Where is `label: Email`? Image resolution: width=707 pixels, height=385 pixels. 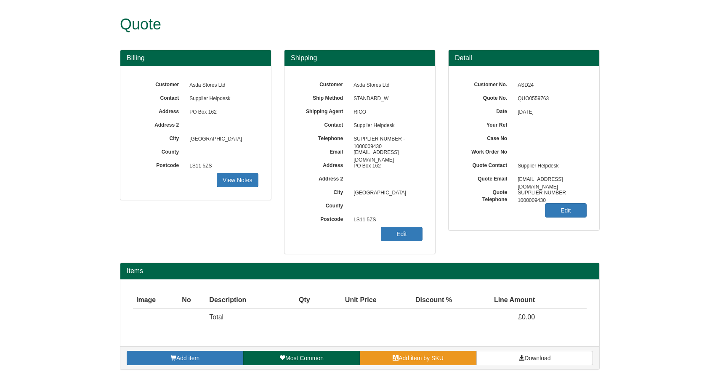 label: Email is located at coordinates (323, 151).